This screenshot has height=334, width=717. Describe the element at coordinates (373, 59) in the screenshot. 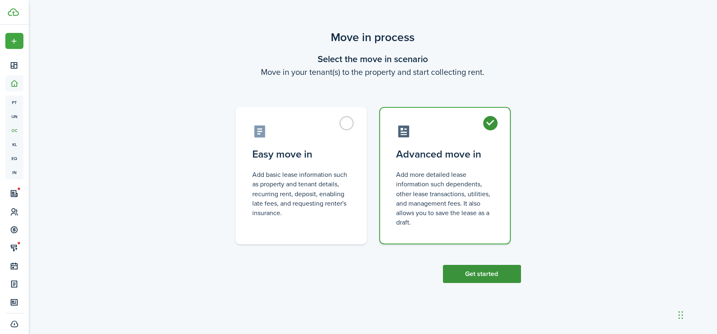

I see `wizard-step-header-title: Select the move in scenario` at that location.